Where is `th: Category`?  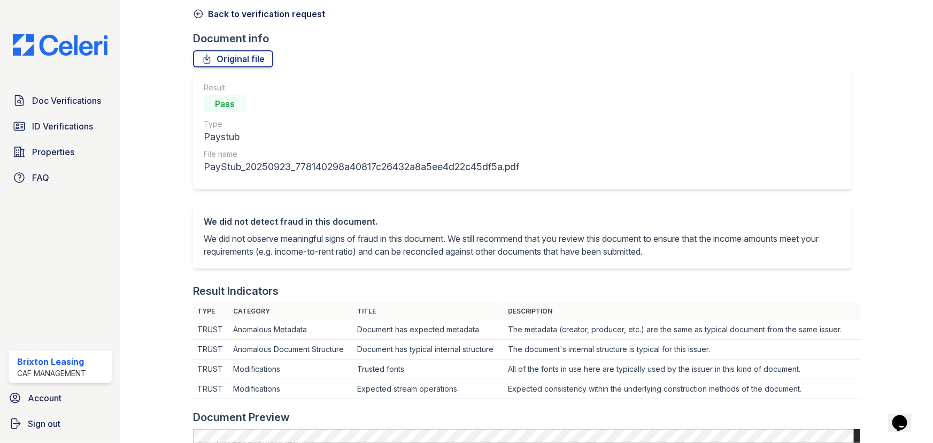 th: Category is located at coordinates (291, 311).